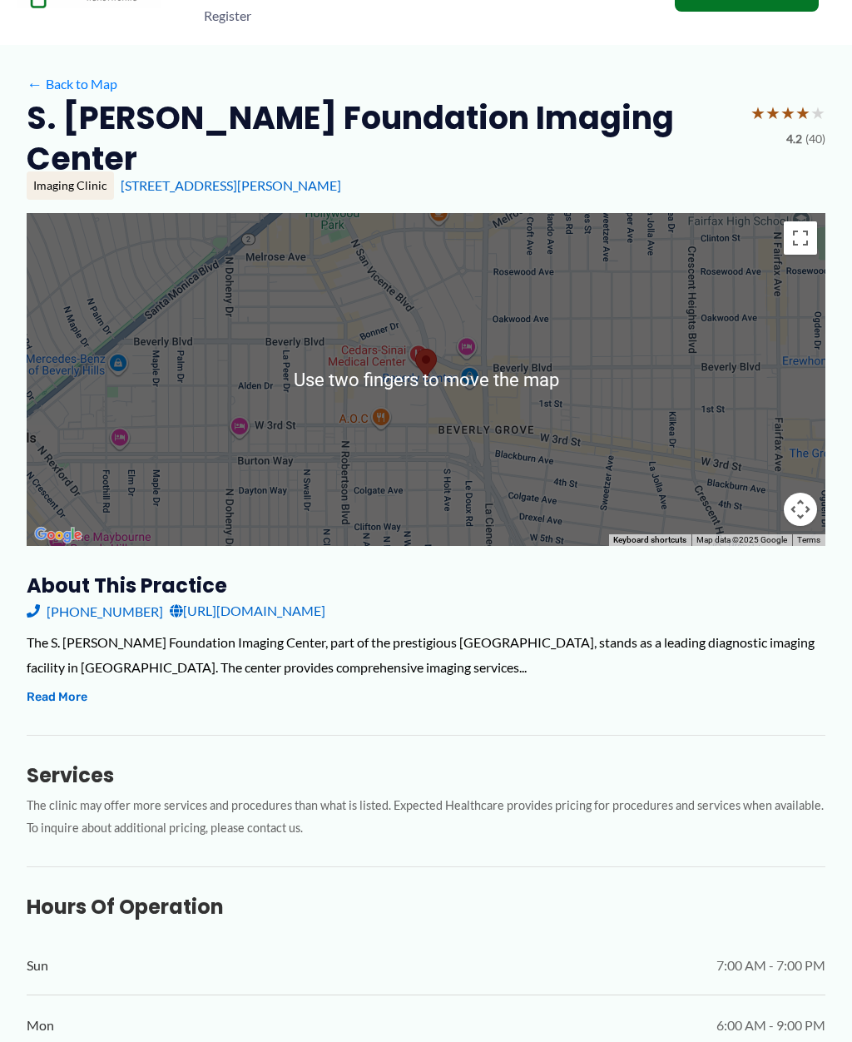 The image size is (852, 1042). Describe the element at coordinates (58, 536) in the screenshot. I see `img: Google` at that location.